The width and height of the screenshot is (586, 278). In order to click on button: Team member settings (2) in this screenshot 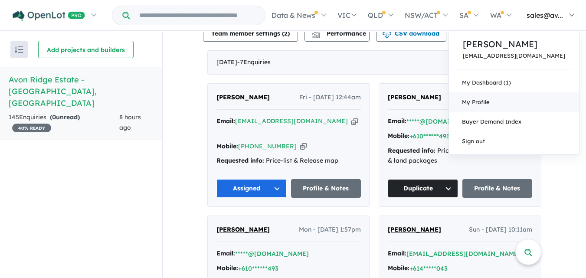, I will do `click(250, 33)`.